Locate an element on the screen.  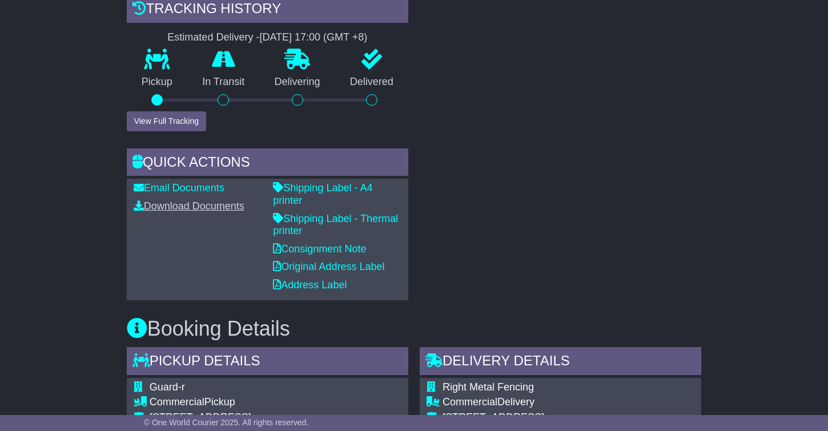
a: Email Documents is located at coordinates (179, 188).